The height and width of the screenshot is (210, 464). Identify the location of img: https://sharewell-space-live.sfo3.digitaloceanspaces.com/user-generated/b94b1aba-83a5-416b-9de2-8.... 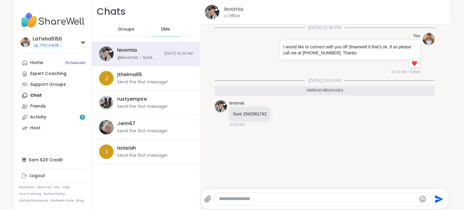
(106, 127).